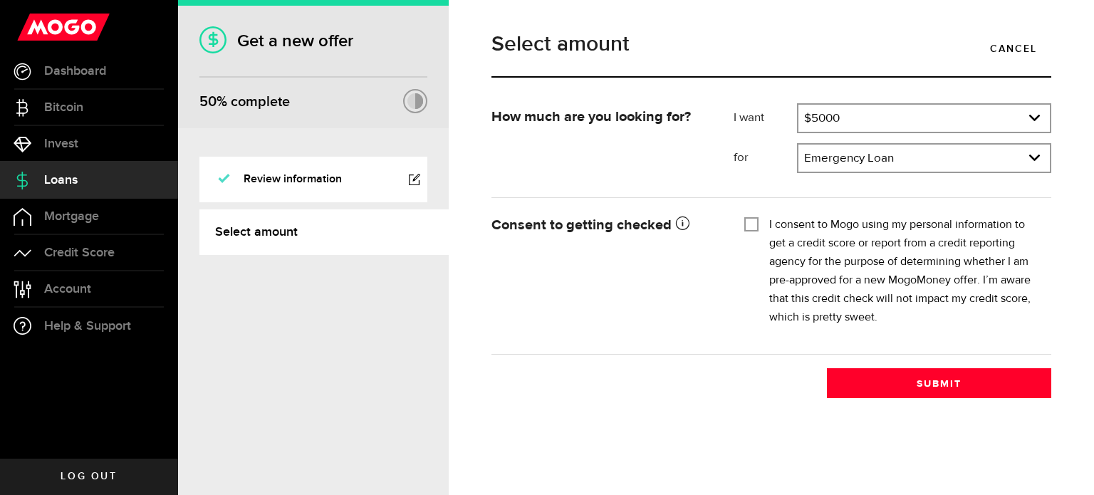 Image resolution: width=1094 pixels, height=495 pixels. I want to click on span: 50, so click(208, 102).